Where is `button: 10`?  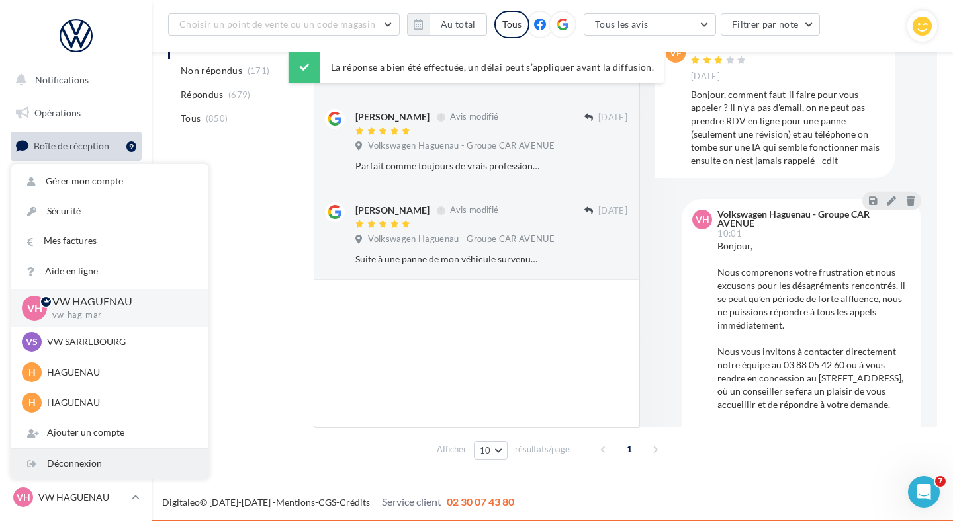
button: 10 is located at coordinates (490, 450).